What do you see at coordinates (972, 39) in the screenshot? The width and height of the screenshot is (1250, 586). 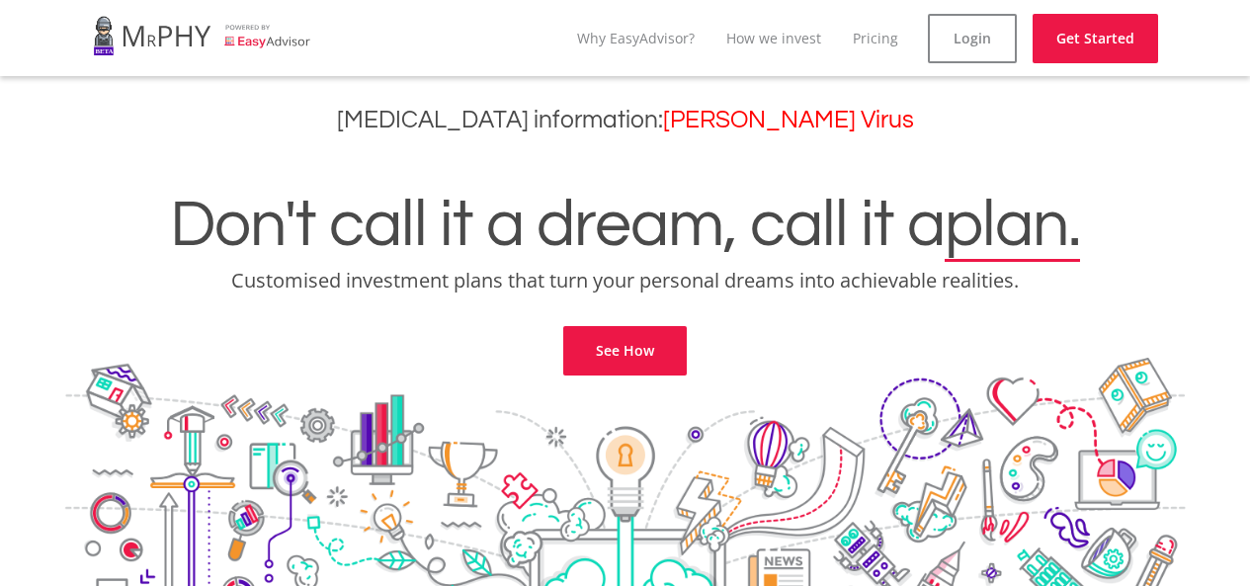 I see `a: Login` at bounding box center [972, 39].